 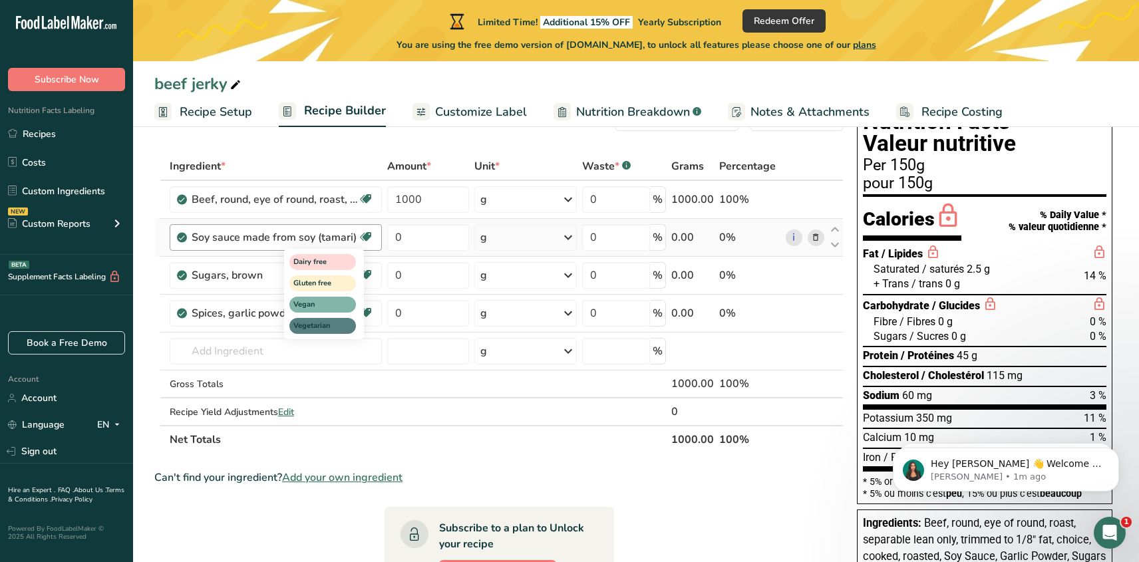 What do you see at coordinates (342, 478) in the screenshot?
I see `span: Add your own ingredient` at bounding box center [342, 478].